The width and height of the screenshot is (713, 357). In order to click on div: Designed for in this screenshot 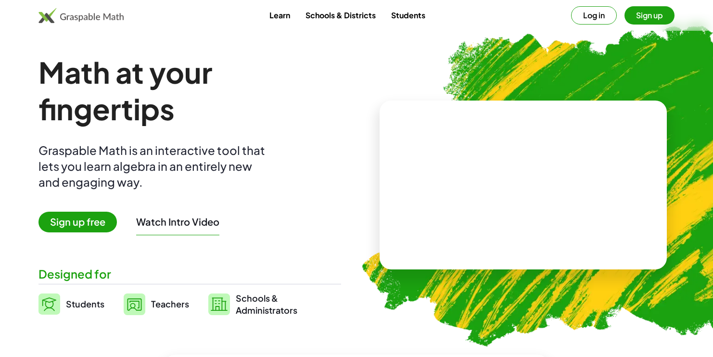, I will do `click(189, 274)`.